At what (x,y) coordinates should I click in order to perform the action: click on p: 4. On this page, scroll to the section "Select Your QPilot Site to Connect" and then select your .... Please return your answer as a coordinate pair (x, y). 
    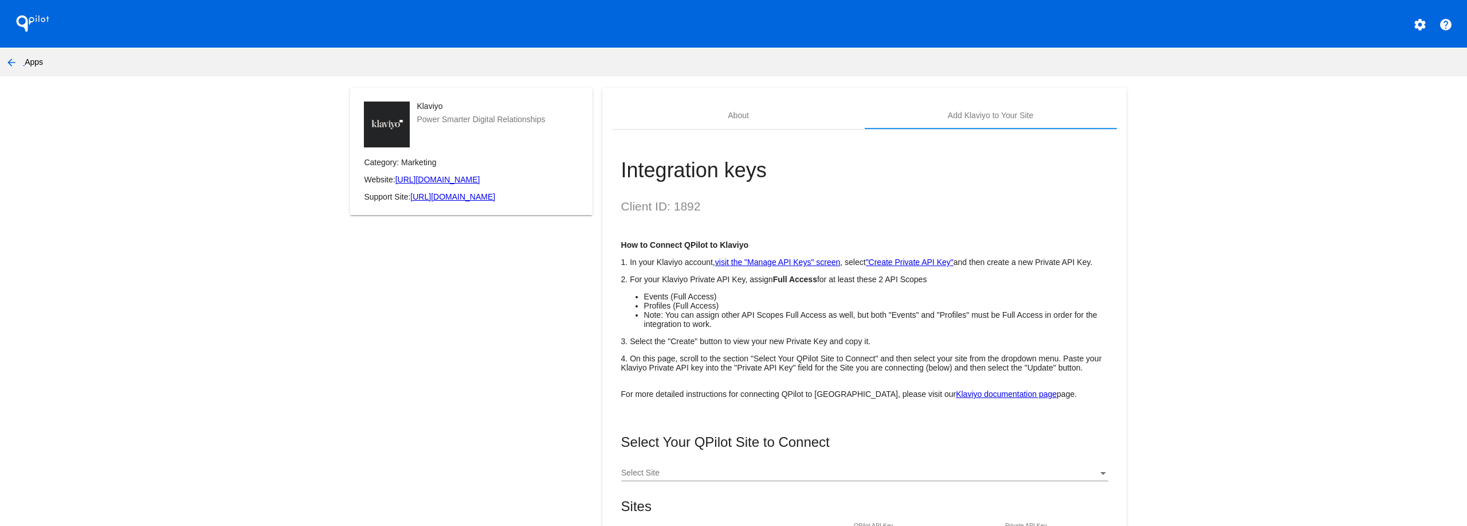
    Looking at the image, I should click on (865, 363).